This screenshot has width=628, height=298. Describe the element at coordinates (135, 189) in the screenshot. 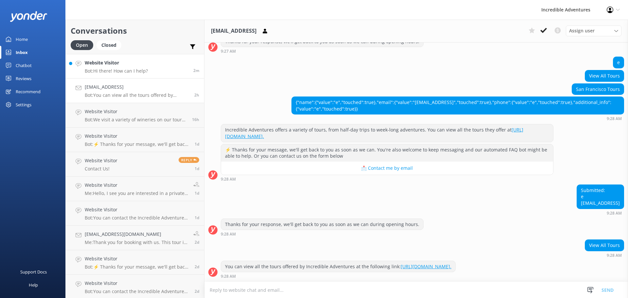

I see `a: Website VisitorMe:Hello, I see you are interested in a private tour? Please let me know if I can ...` at that location.